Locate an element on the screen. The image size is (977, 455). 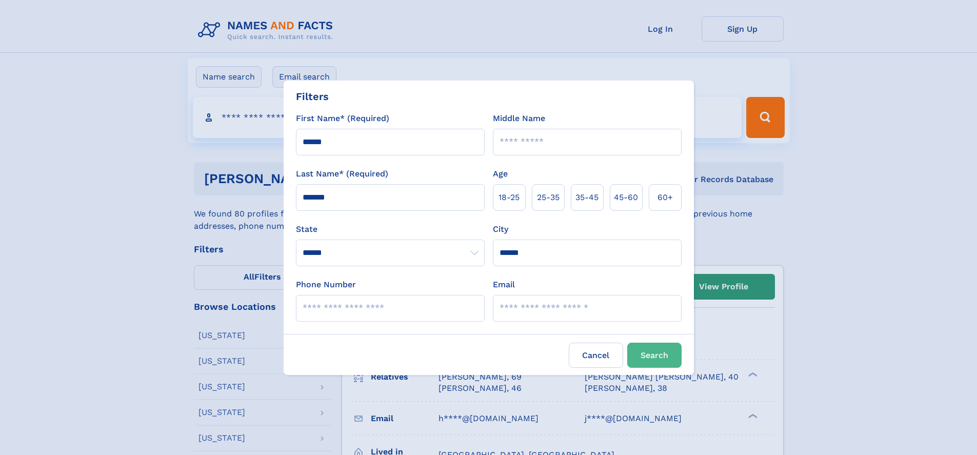
button: Search is located at coordinates (654, 355).